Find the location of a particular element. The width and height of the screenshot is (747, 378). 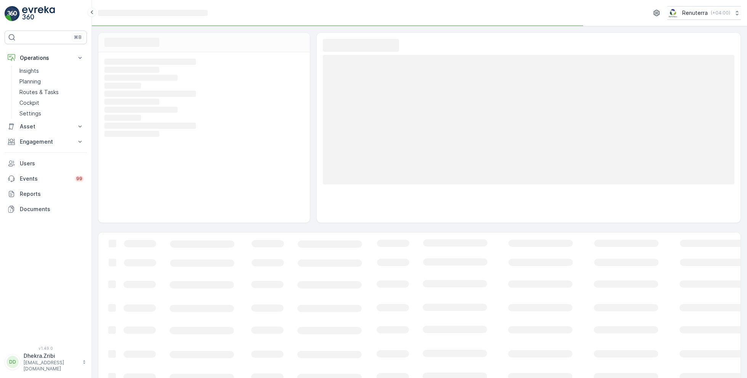

a: Settings is located at coordinates (51, 114).